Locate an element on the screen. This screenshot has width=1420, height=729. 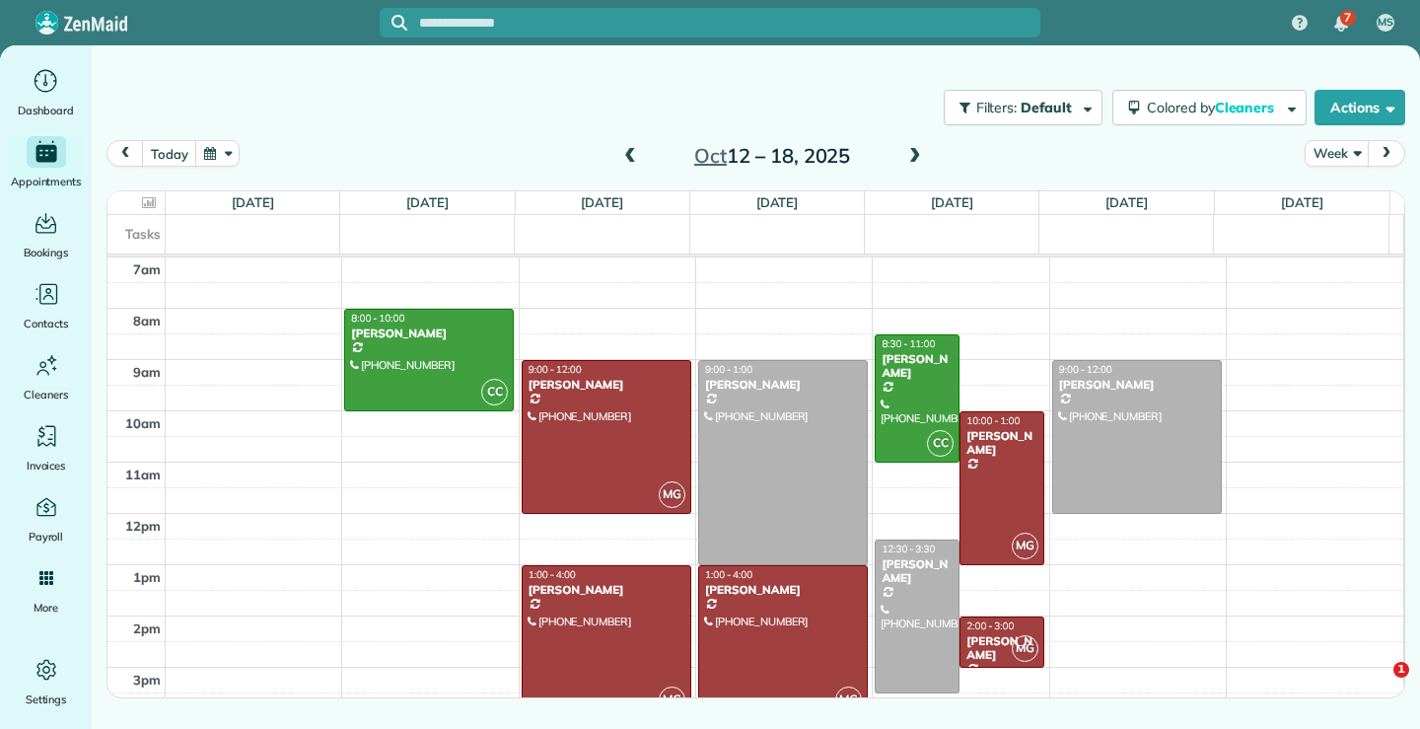
button: Actions is located at coordinates (1360, 108).